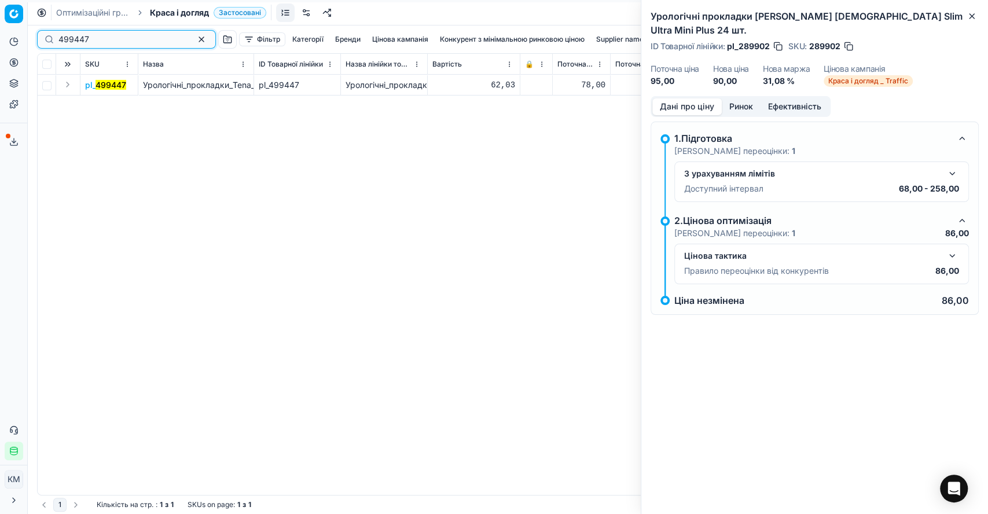 Image resolution: width=988 pixels, height=514 pixels. Describe the element at coordinates (812, 174) in the screenshot. I see `div: З урахуванням лімітів` at that location.